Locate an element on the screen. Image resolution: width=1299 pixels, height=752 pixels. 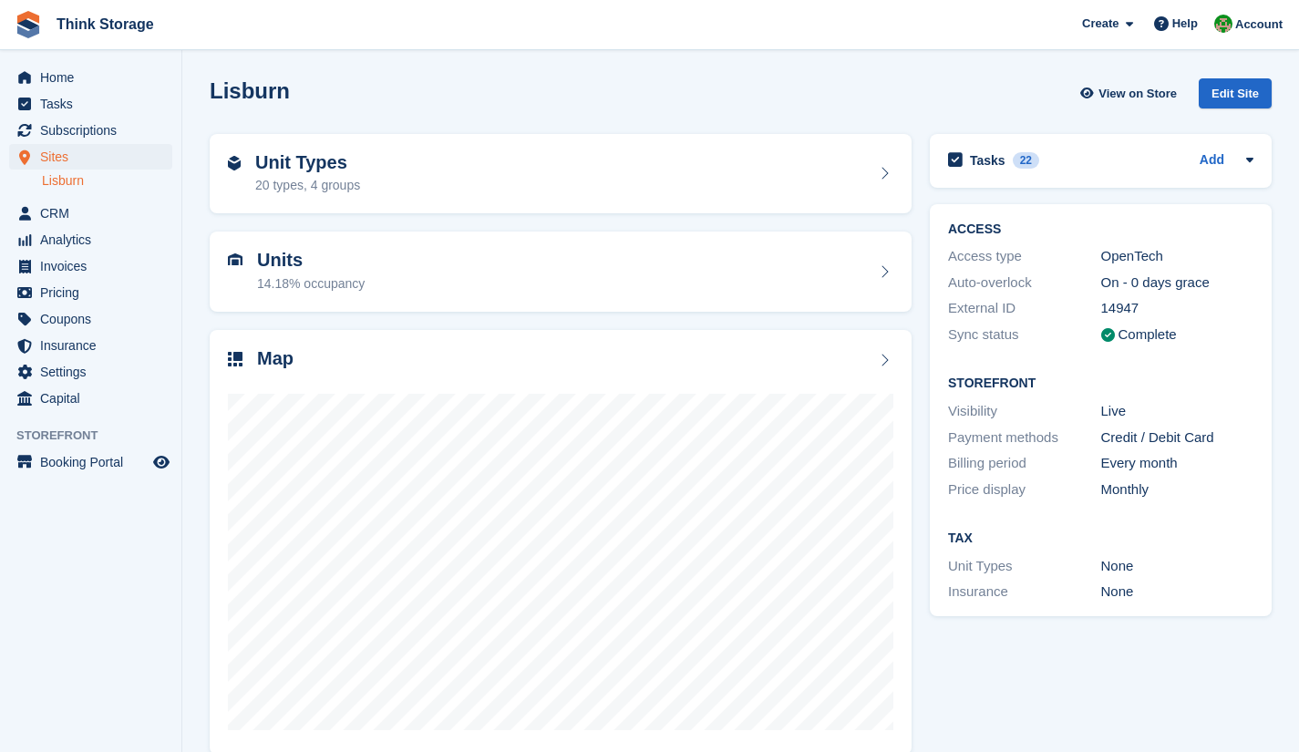
div: On - 0 days grace is located at coordinates (1178, 283).